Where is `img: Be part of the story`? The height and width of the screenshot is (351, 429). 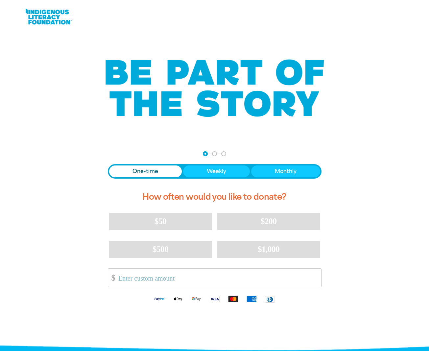
img: Be part of the story is located at coordinates (215, 88).